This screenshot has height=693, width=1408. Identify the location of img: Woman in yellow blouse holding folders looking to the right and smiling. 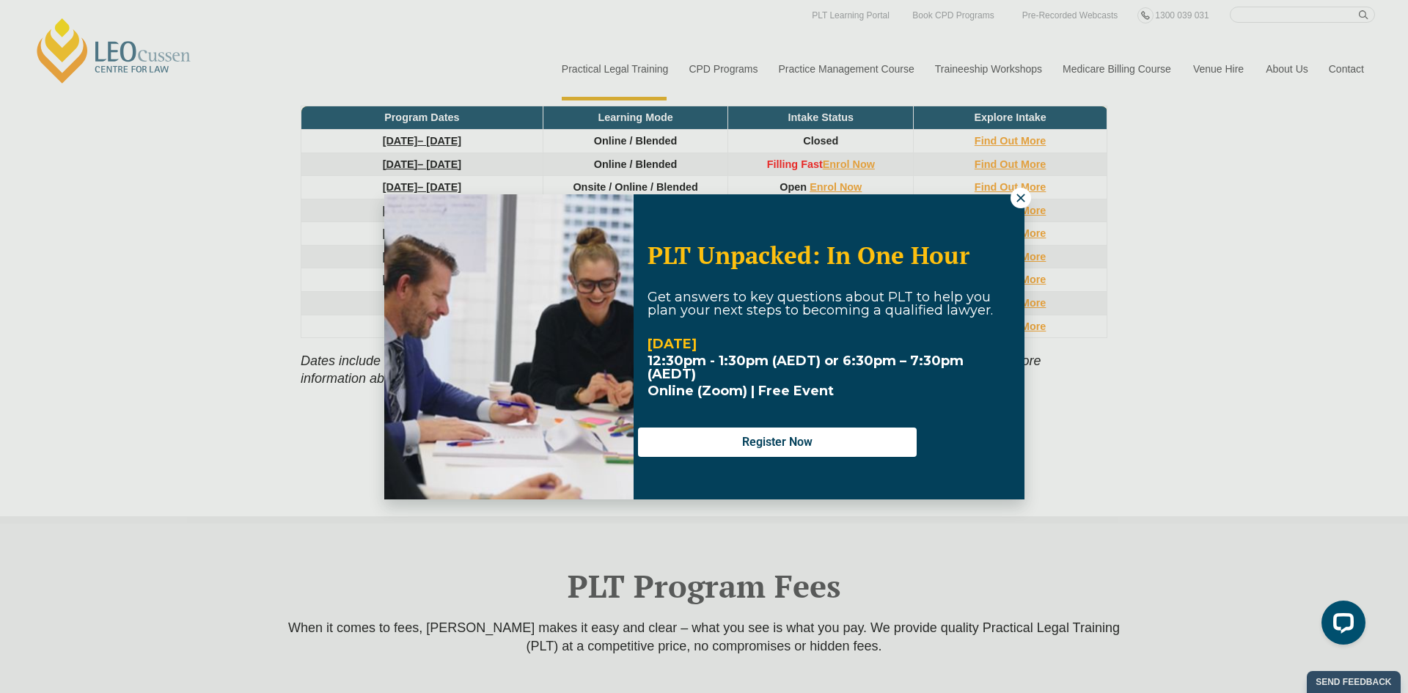
(509, 347).